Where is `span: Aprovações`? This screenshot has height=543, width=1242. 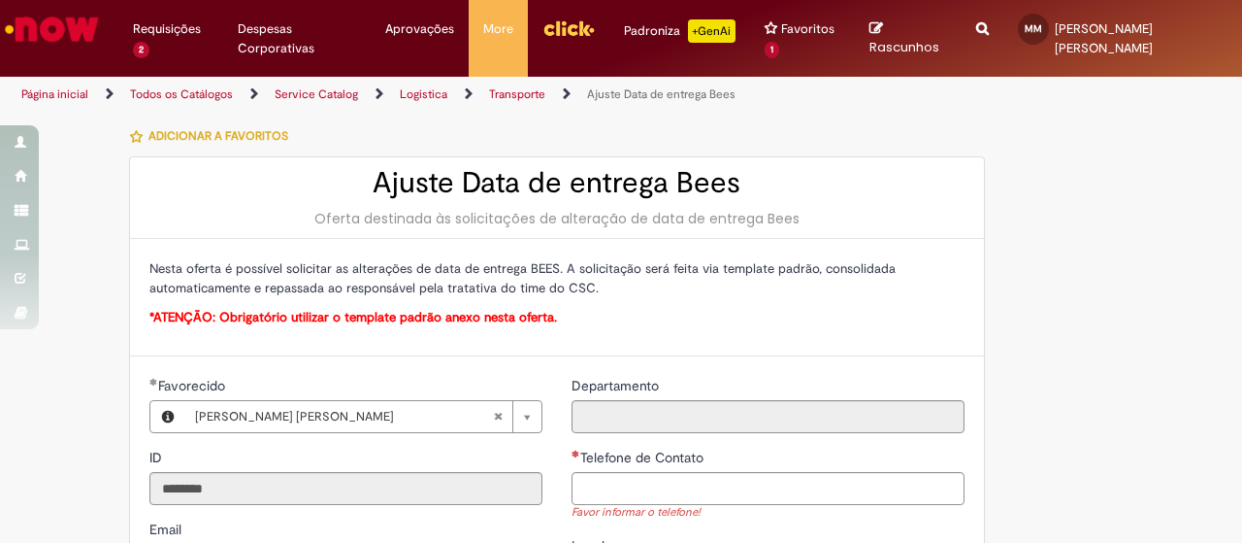
span: Aprovações is located at coordinates (419, 29).